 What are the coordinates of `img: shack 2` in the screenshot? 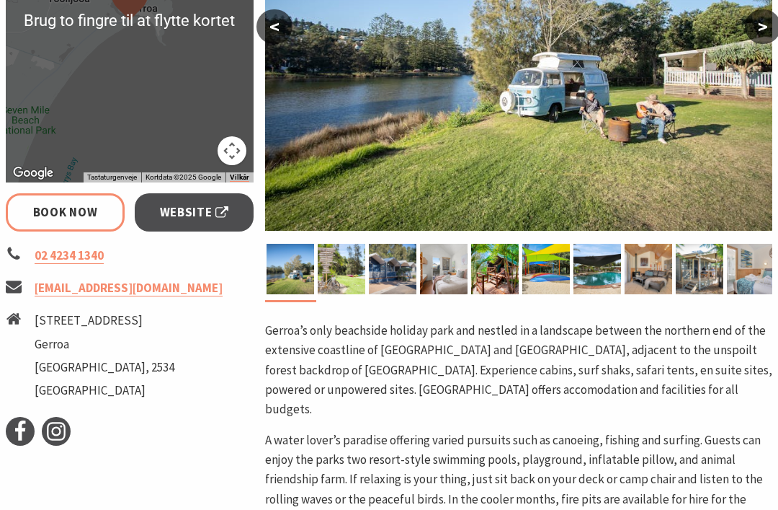 It's located at (444, 269).